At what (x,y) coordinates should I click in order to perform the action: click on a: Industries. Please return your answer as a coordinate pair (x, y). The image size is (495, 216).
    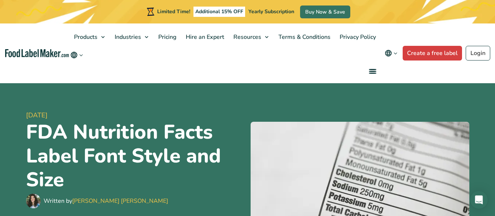
    Looking at the image, I should click on (131, 37).